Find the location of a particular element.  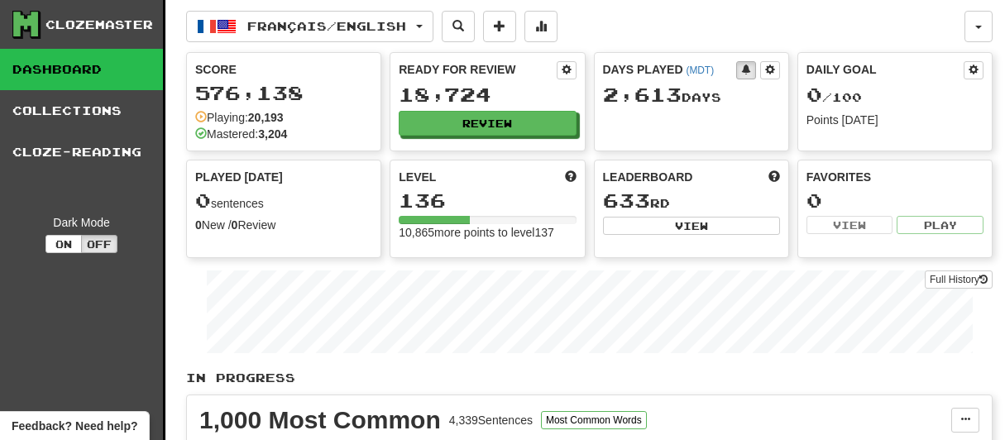

span: Level is located at coordinates (417, 177).